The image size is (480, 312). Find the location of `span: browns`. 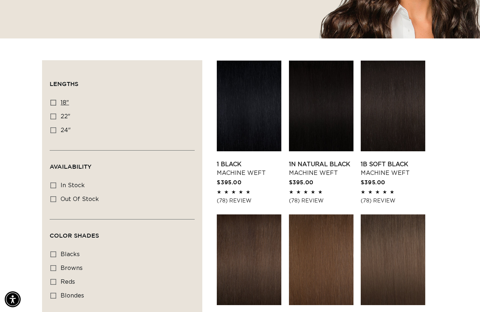

span: browns is located at coordinates (71, 268).